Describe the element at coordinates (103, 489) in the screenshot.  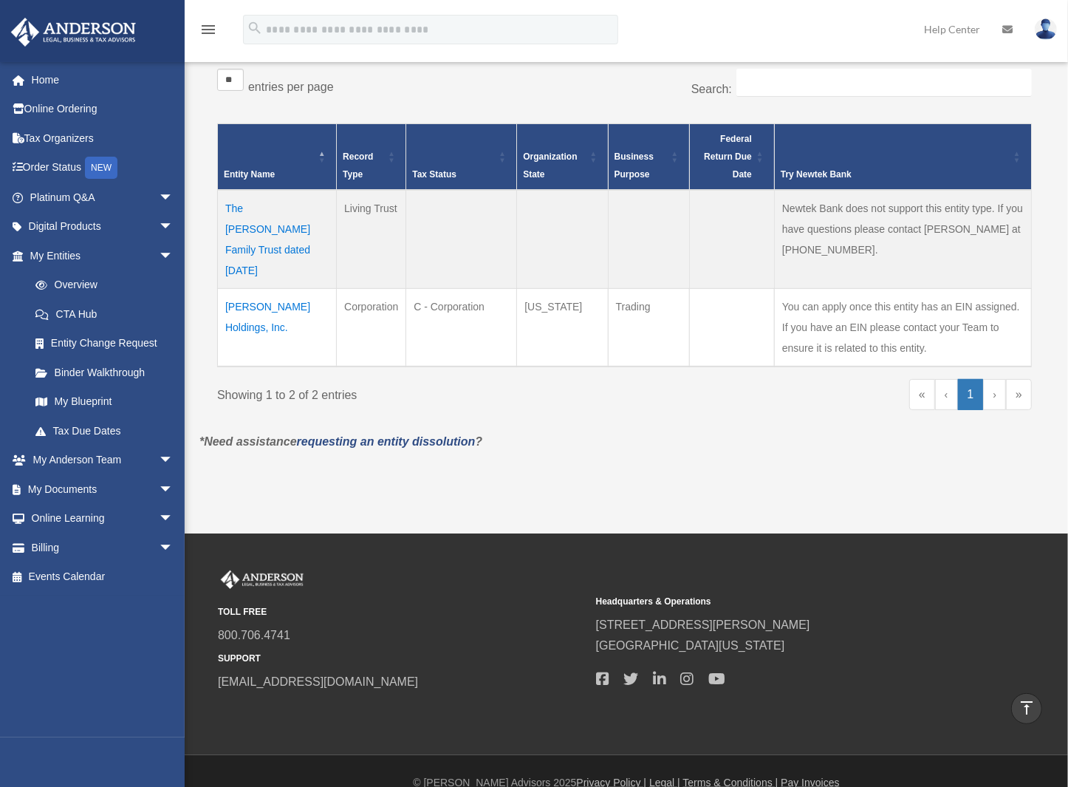
I see `a: My Documentsarrow_drop_down` at that location.